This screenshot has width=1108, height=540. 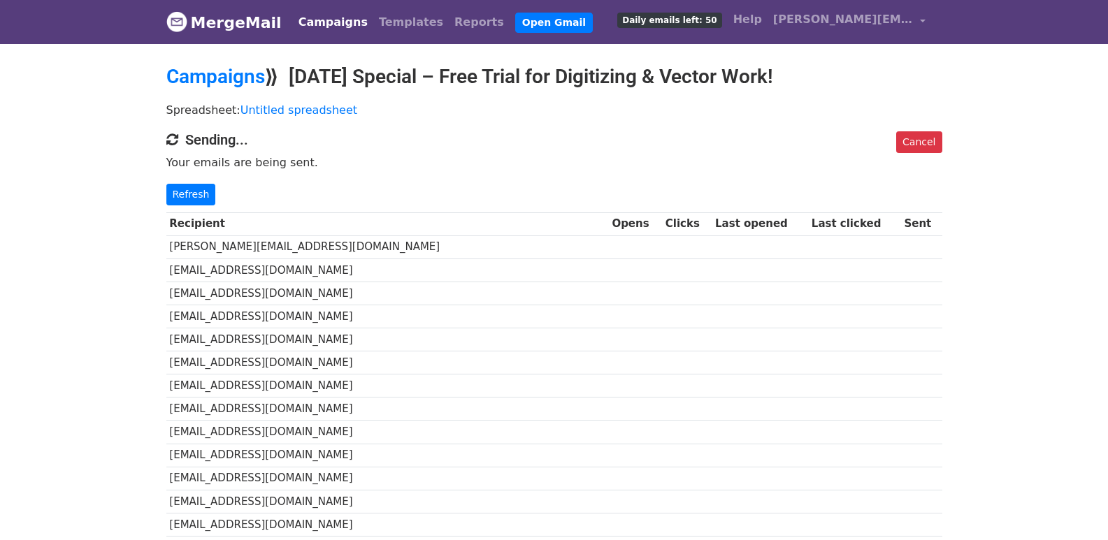 I want to click on th: Sent, so click(x=921, y=224).